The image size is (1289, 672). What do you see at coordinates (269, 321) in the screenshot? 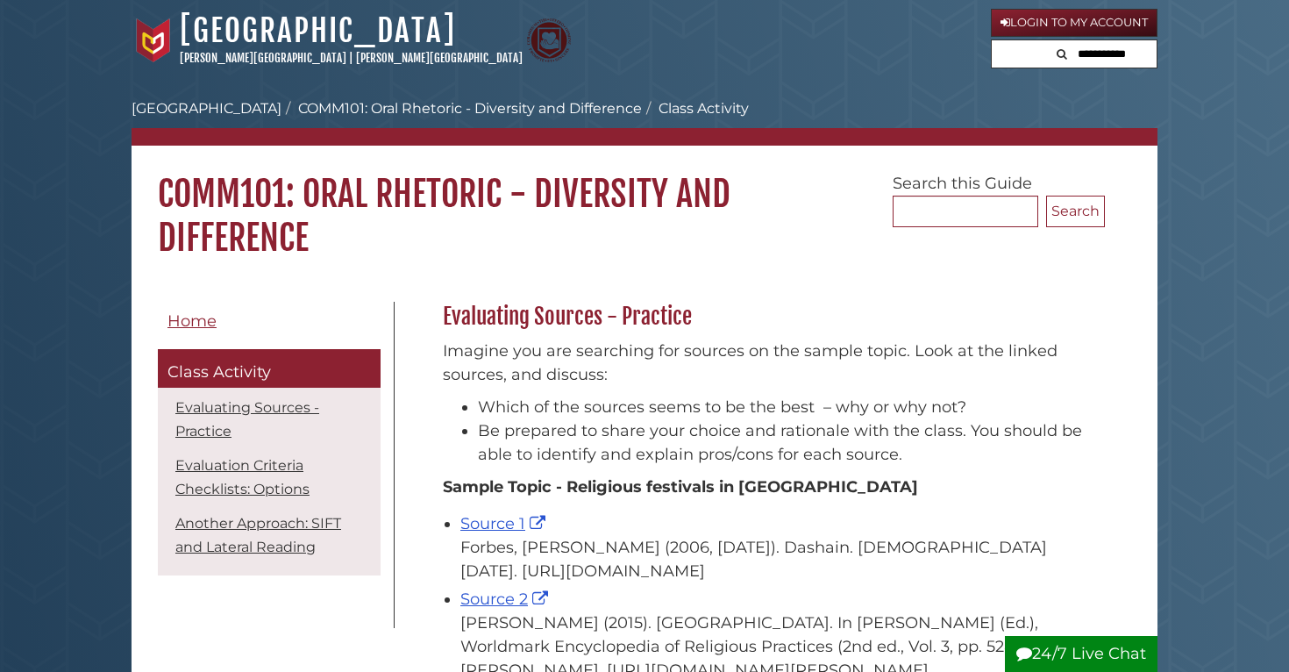
I see `a: Home` at bounding box center [269, 321].